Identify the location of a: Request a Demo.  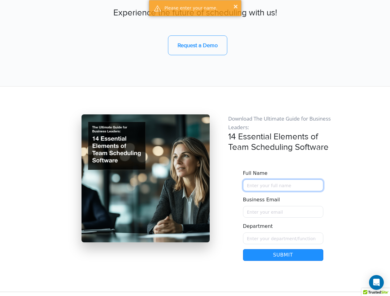
(197, 45).